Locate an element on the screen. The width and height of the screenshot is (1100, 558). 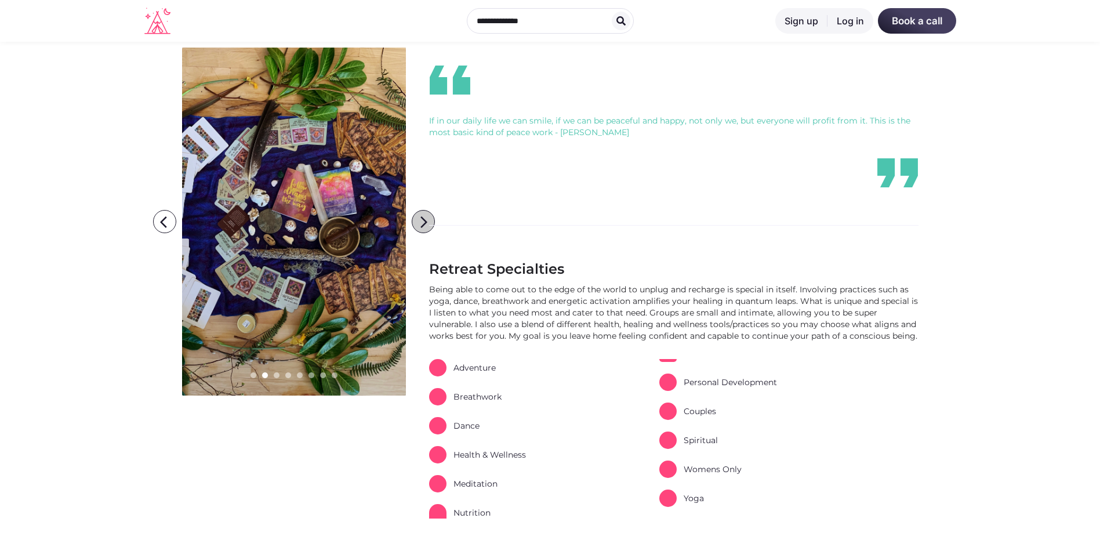
a: Adventure is located at coordinates (462, 368).